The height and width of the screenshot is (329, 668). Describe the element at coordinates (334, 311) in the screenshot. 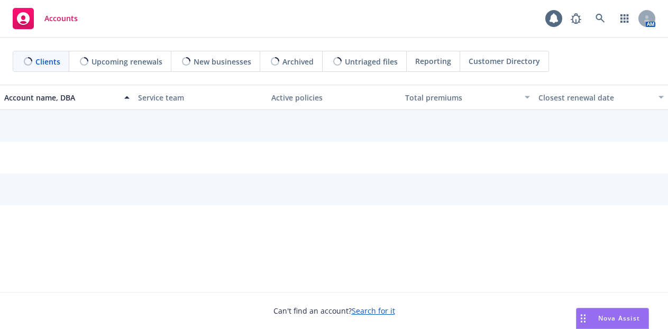

I see `span: Can't find an account?` at that location.